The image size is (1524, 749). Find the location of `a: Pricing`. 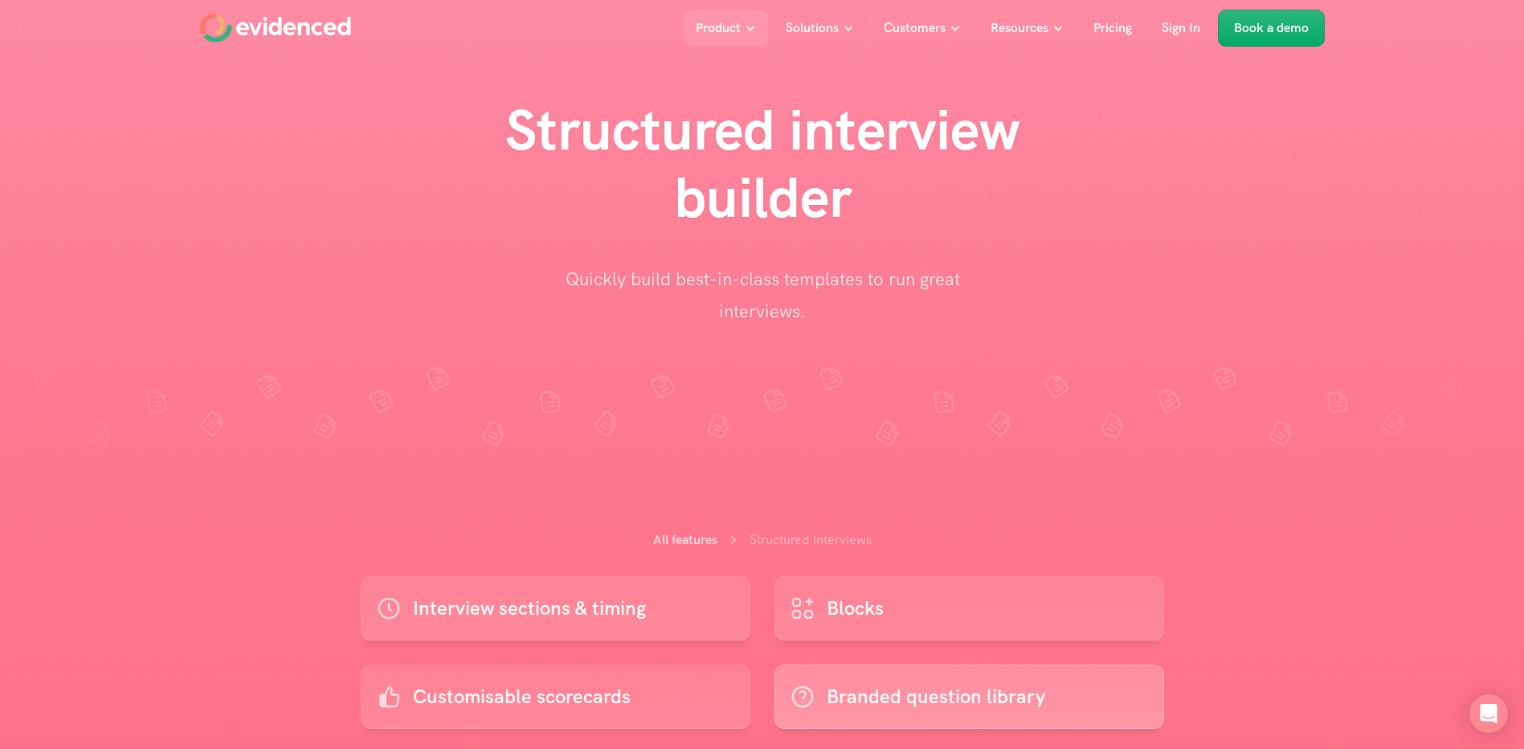

a: Pricing is located at coordinates (1113, 28).